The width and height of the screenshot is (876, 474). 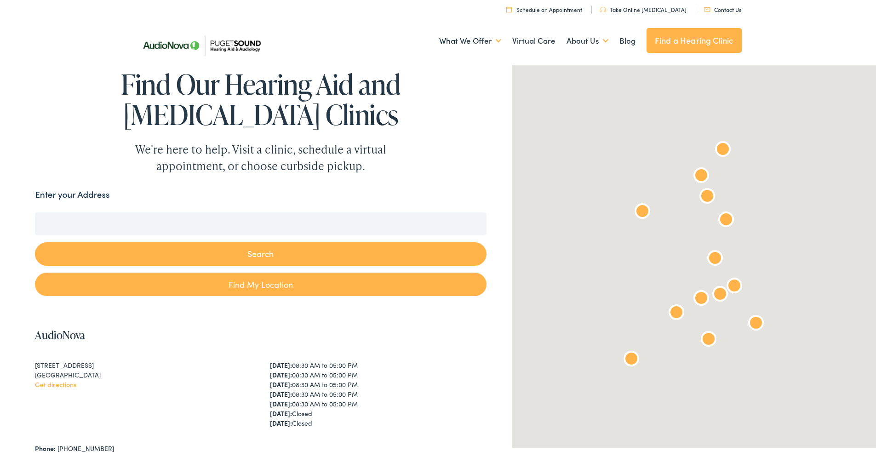 What do you see at coordinates (72, 195) in the screenshot?
I see `label: Enter your Address` at bounding box center [72, 195].